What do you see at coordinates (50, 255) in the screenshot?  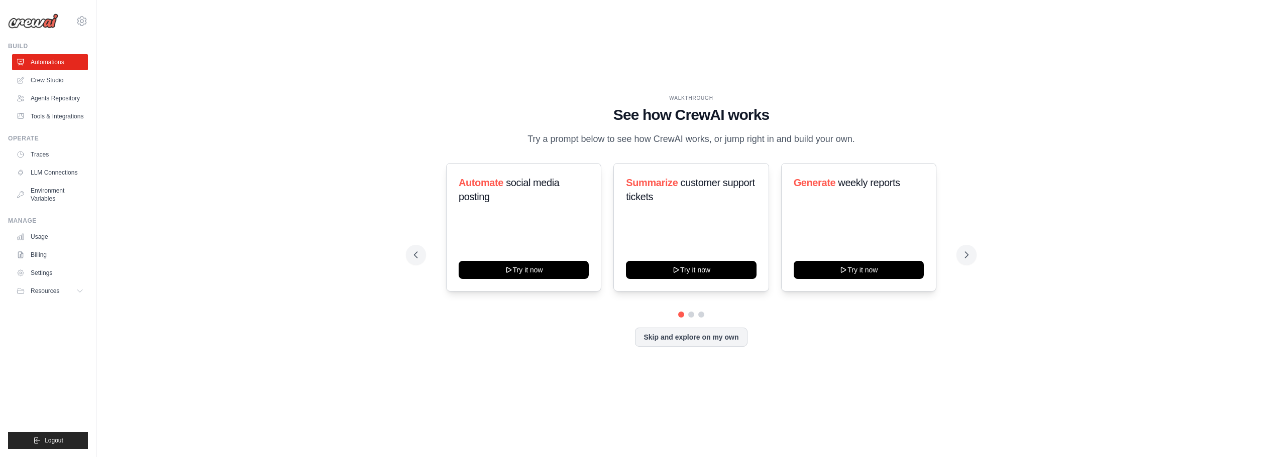 I see `a: Billing` at bounding box center [50, 255].